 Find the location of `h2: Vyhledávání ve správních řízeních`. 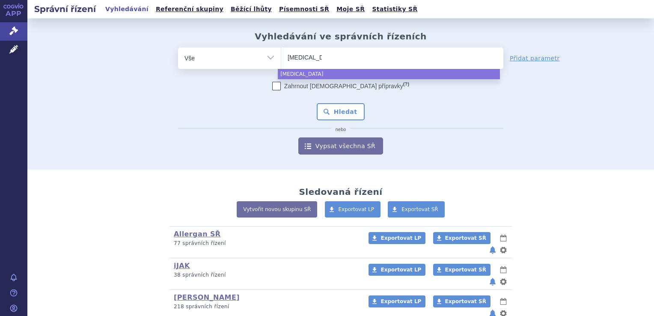

h2: Vyhledávání ve správních řízeních is located at coordinates (341, 36).